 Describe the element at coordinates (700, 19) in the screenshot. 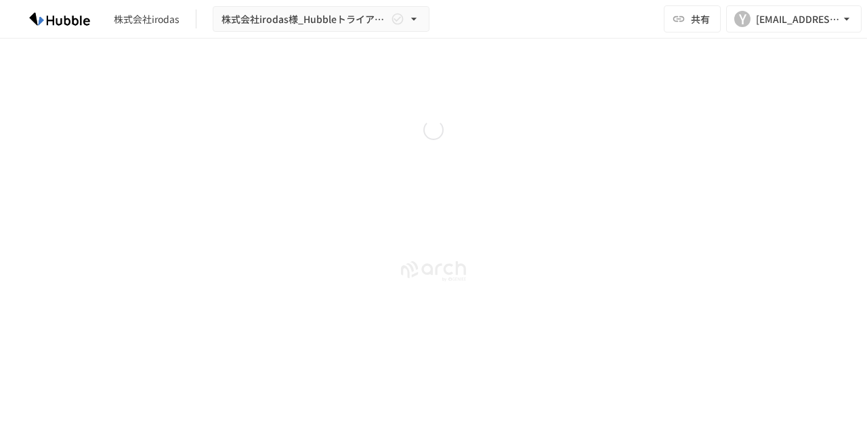

I see `span: 共有` at that location.